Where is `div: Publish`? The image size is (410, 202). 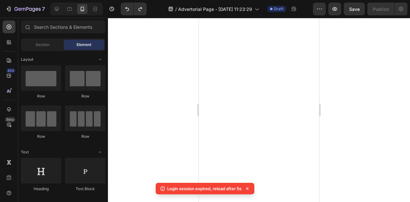 div: Publish is located at coordinates (381, 9).